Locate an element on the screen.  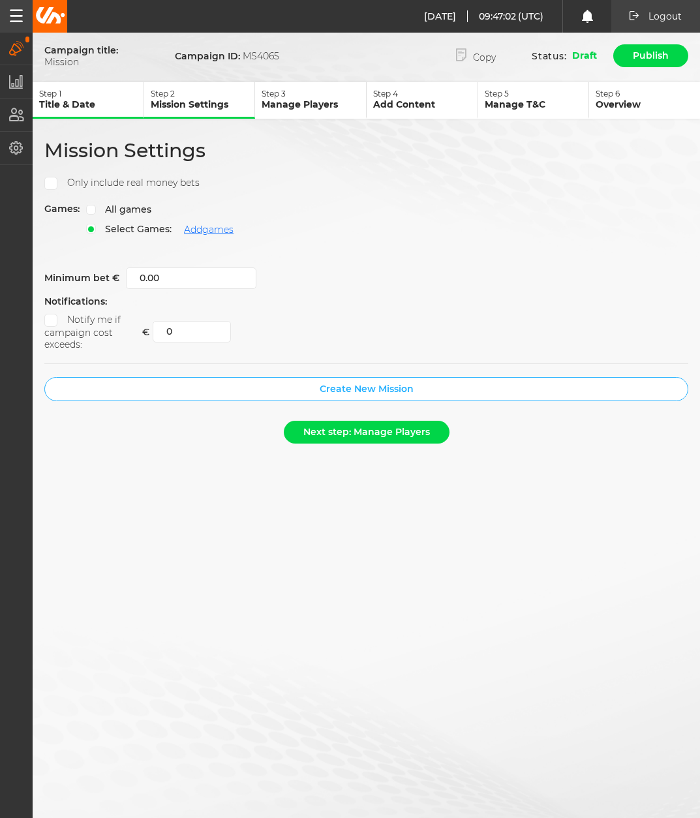
span: Campaign ID: is located at coordinates (207, 56).